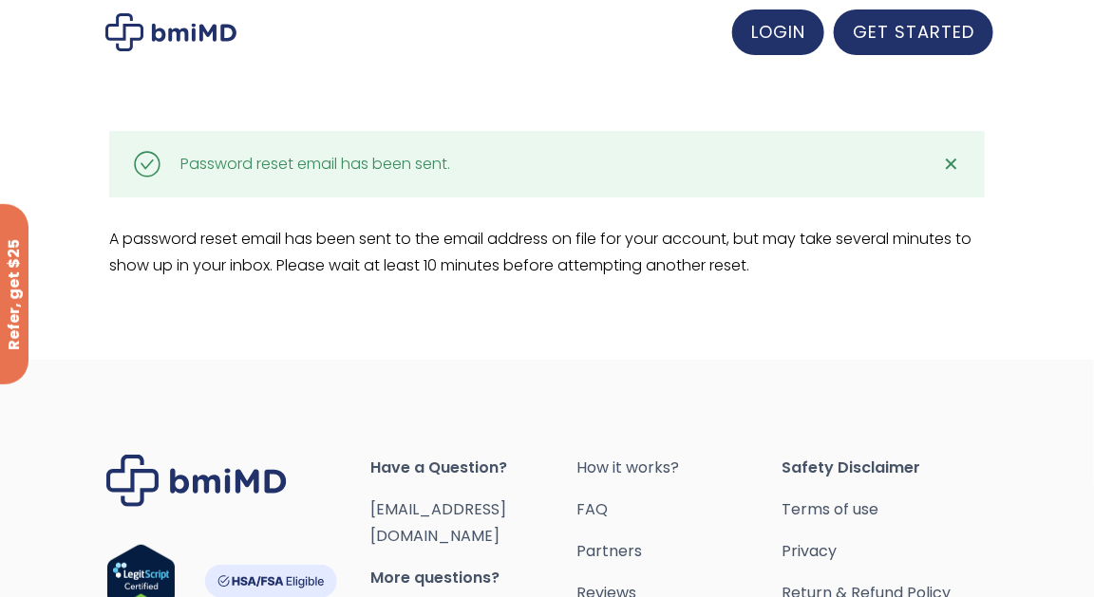 The height and width of the screenshot is (597, 1094). What do you see at coordinates (197, 481) in the screenshot?
I see `img: Brand Logo` at bounding box center [197, 481].